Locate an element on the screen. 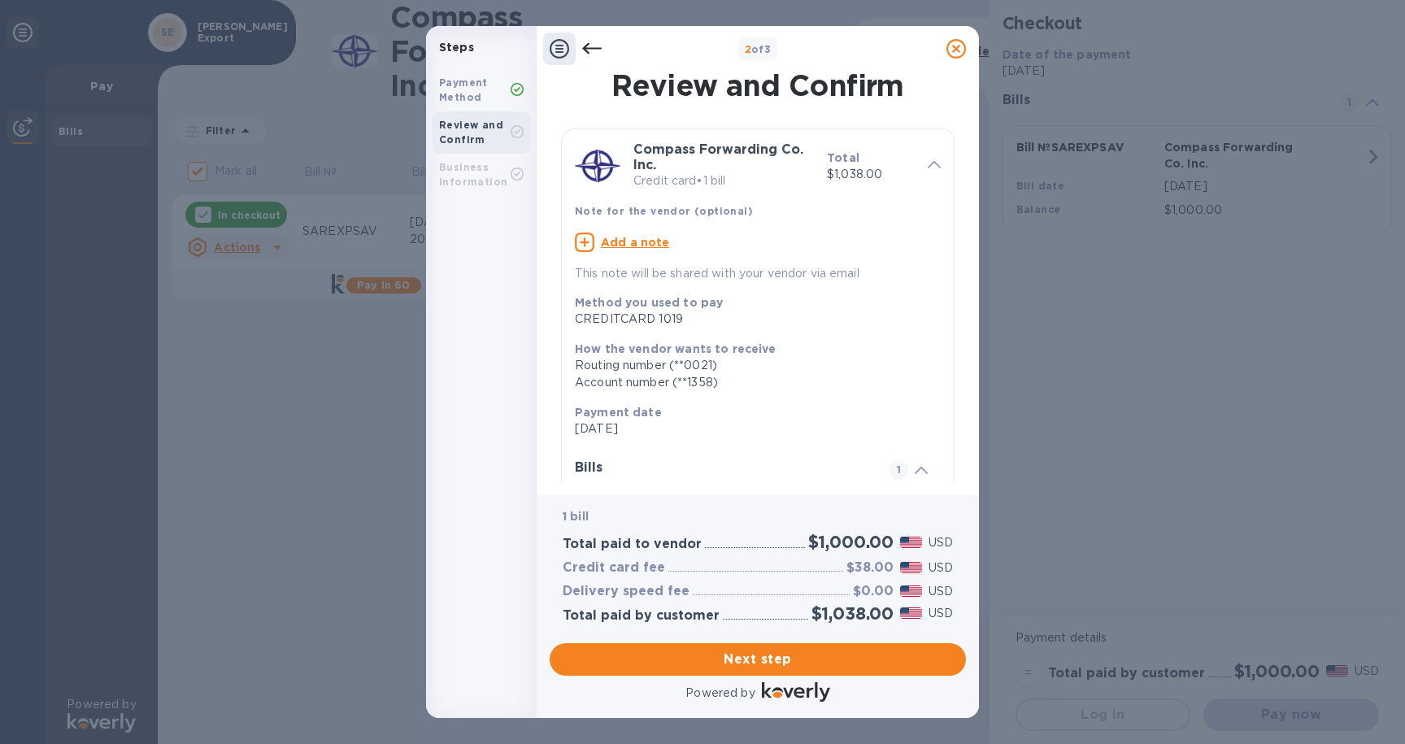 The image size is (1405, 744). span: 2 is located at coordinates (748, 49).